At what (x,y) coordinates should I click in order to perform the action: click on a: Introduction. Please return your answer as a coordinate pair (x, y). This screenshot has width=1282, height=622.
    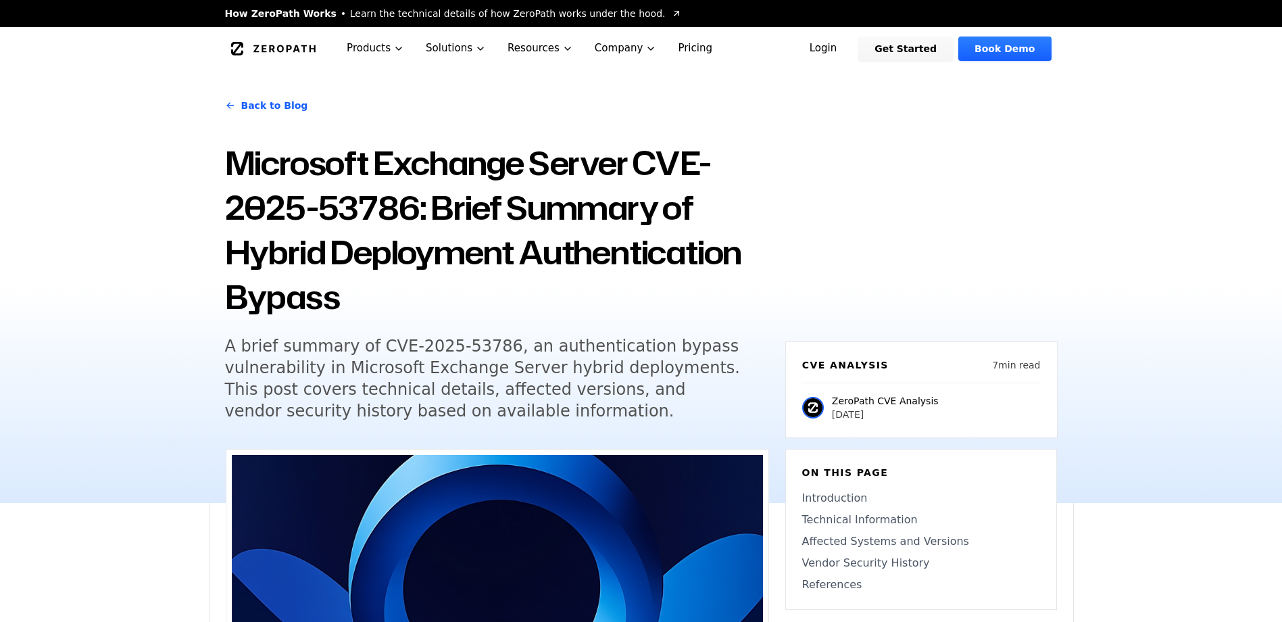
    Looking at the image, I should click on (921, 498).